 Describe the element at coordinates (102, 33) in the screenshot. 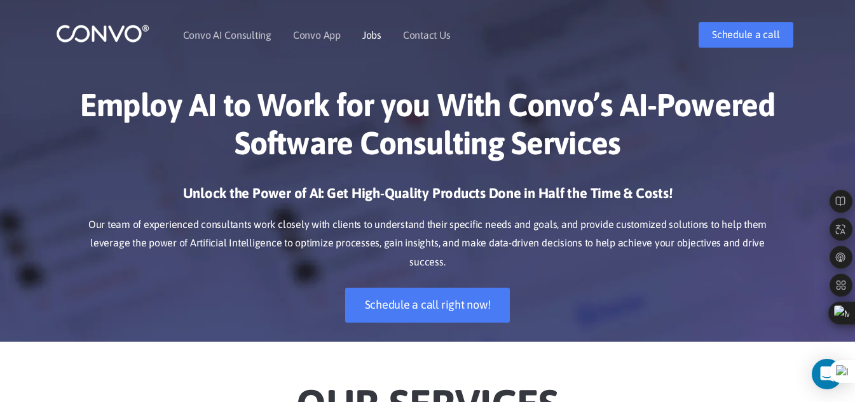

I see `img: logo_1.png` at that location.